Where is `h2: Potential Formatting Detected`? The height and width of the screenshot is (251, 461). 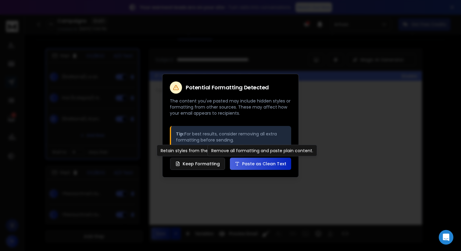
h2: Potential Formatting Detected is located at coordinates (227, 88).